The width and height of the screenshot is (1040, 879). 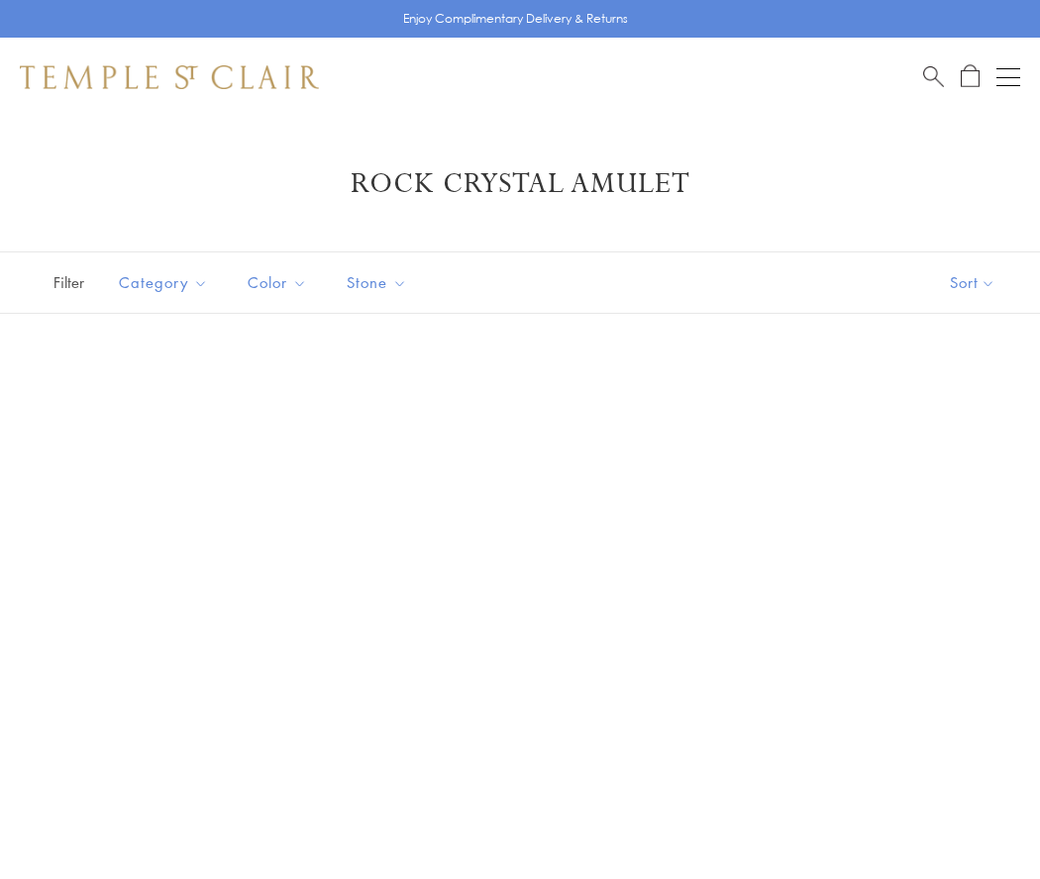 What do you see at coordinates (169, 77) in the screenshot?
I see `img: Temple St. Clair` at bounding box center [169, 77].